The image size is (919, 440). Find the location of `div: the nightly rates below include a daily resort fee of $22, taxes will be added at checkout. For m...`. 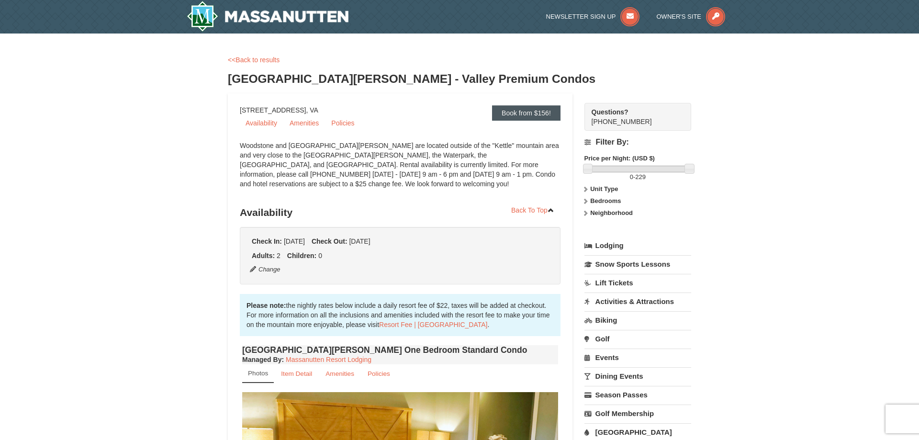

div: the nightly rates below include a daily resort fee of $22, taxes will be added at checkout. For m... is located at coordinates (400, 315).